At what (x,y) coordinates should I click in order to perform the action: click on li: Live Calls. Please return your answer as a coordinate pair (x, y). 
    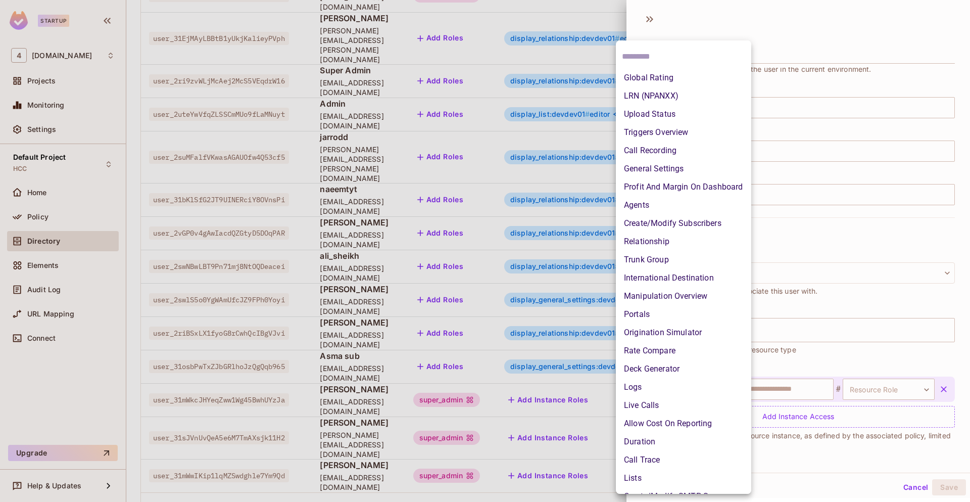
    Looking at the image, I should click on (684, 405).